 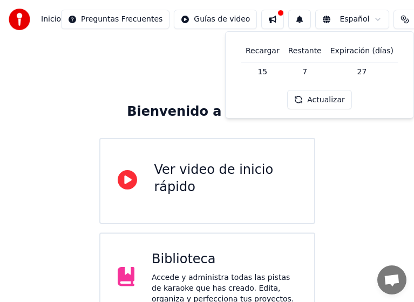 I want to click on td: 15, so click(x=262, y=72).